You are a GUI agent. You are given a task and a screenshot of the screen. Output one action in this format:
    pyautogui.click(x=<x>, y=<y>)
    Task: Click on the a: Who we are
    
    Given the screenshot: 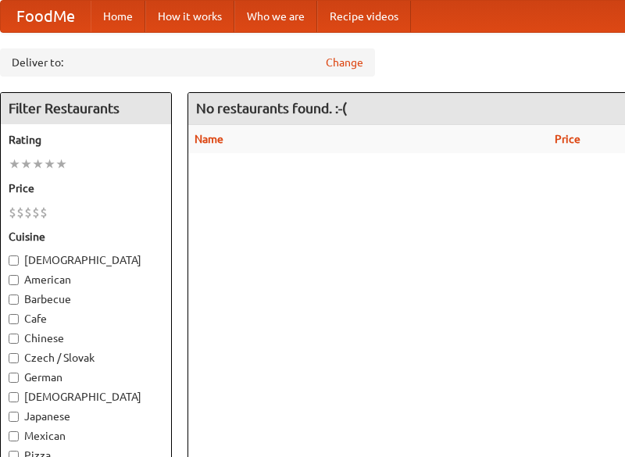 What is the action you would take?
    pyautogui.click(x=276, y=16)
    